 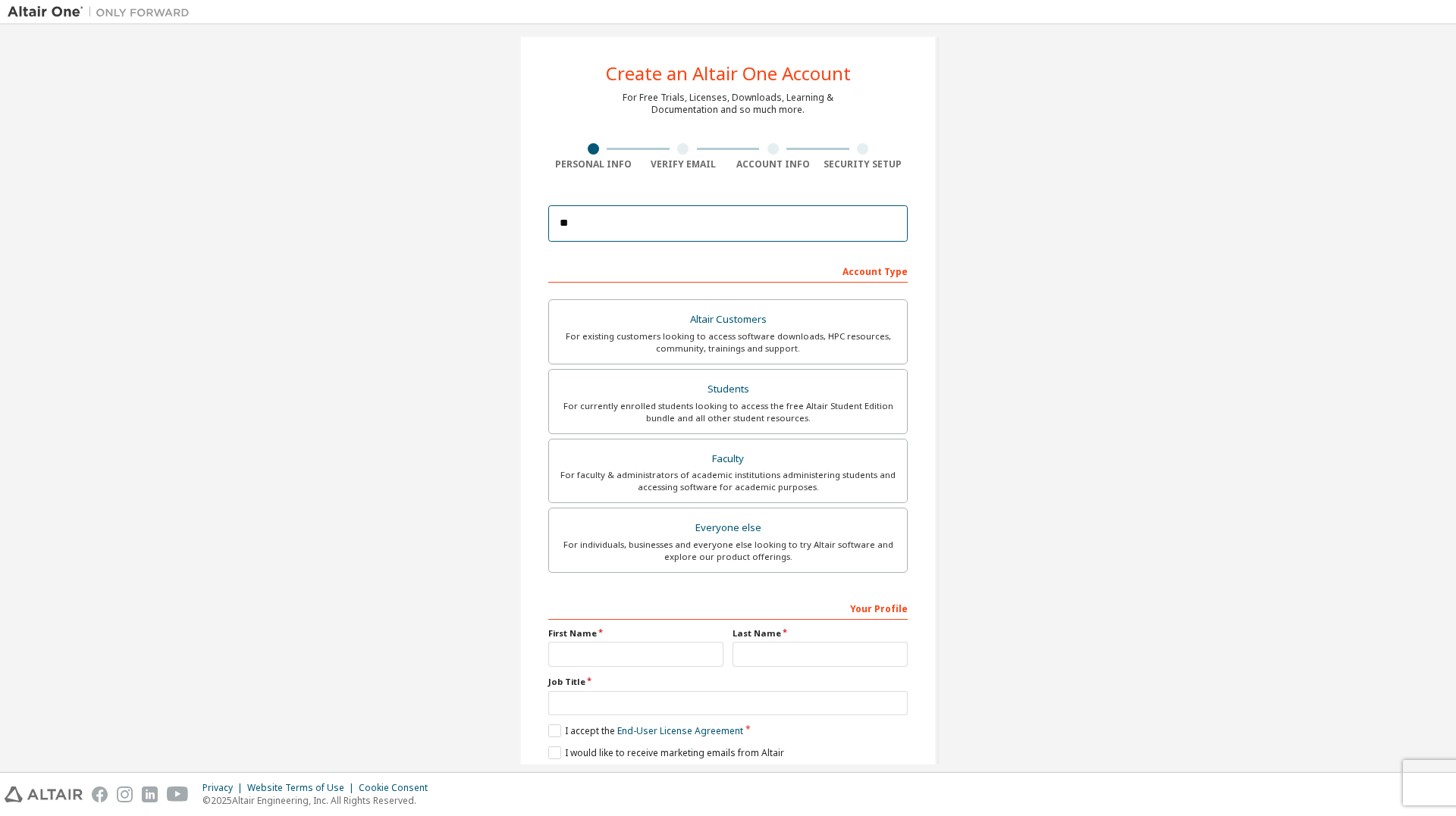 What do you see at coordinates (728, 551) in the screenshot?
I see `div: For individuals, businesses and everyone else looking to try Altair software and explore our prod...` at bounding box center [728, 551].